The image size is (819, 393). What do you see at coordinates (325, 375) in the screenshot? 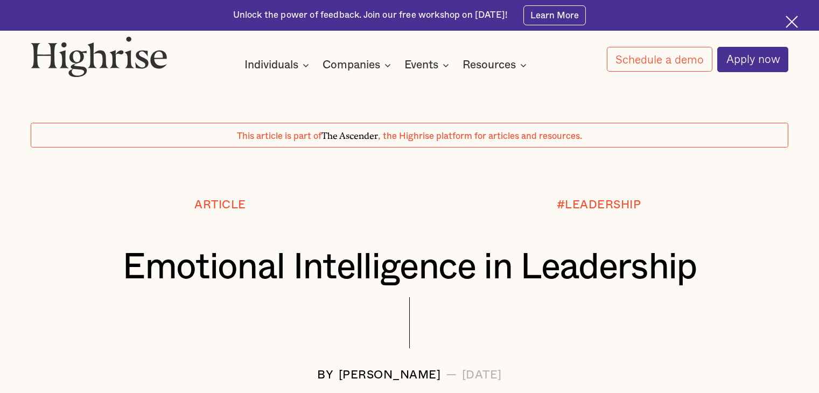
I see `div: BY` at bounding box center [325, 375].